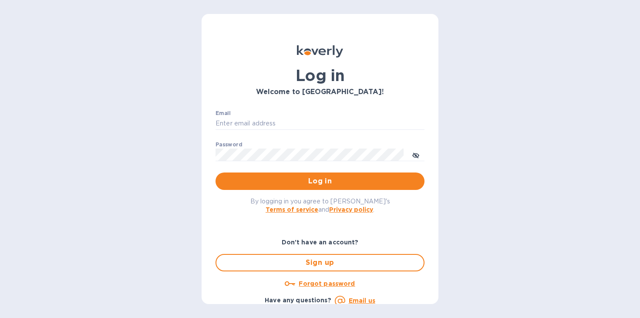 This screenshot has height=318, width=640. I want to click on span: Log in, so click(320, 181).